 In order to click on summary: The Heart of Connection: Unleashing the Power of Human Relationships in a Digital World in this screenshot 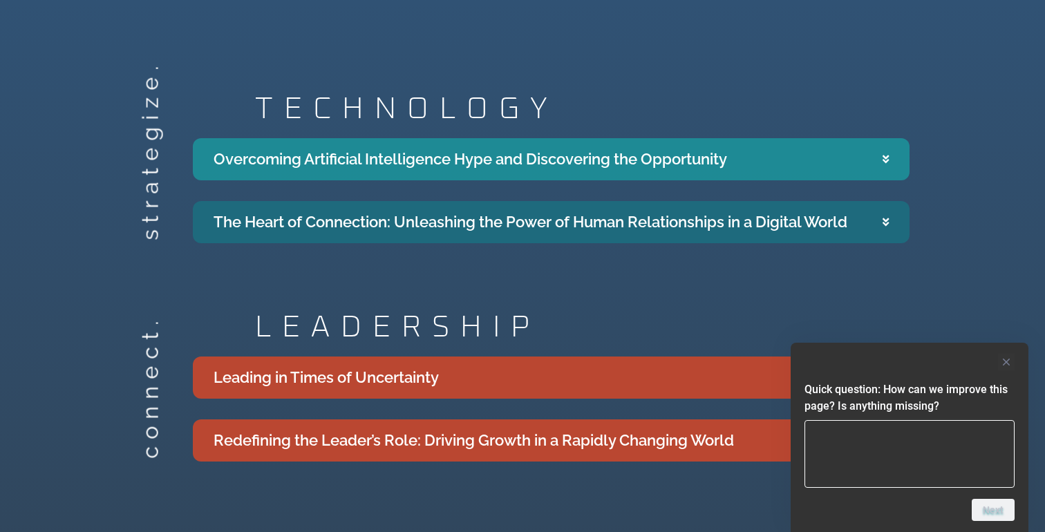, I will do `click(551, 222)`.